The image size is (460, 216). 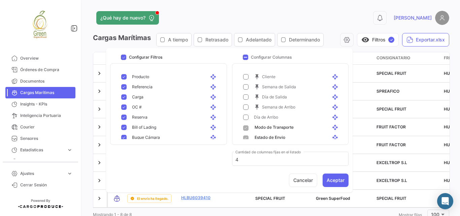 What do you see at coordinates (333, 198) in the screenshot?
I see `span: Green SuperFood` at bounding box center [333, 198].